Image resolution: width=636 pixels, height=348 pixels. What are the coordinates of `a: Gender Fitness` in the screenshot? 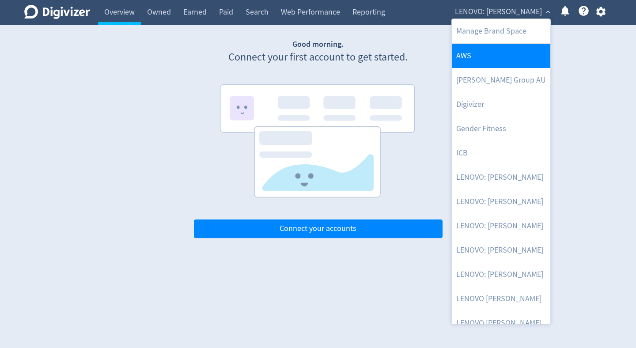 It's located at (501, 129).